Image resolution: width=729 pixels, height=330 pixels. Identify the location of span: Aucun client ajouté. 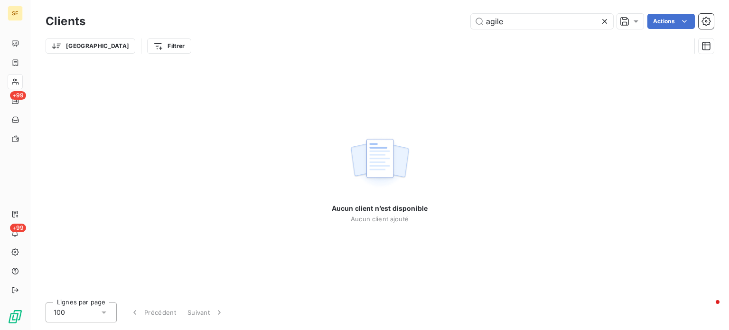
(380, 219).